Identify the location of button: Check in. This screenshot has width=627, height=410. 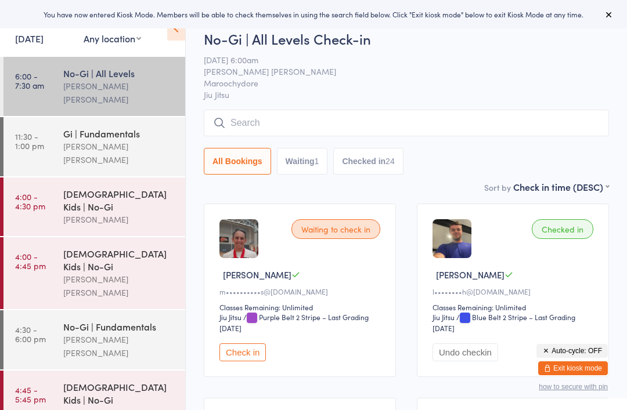
(243, 352).